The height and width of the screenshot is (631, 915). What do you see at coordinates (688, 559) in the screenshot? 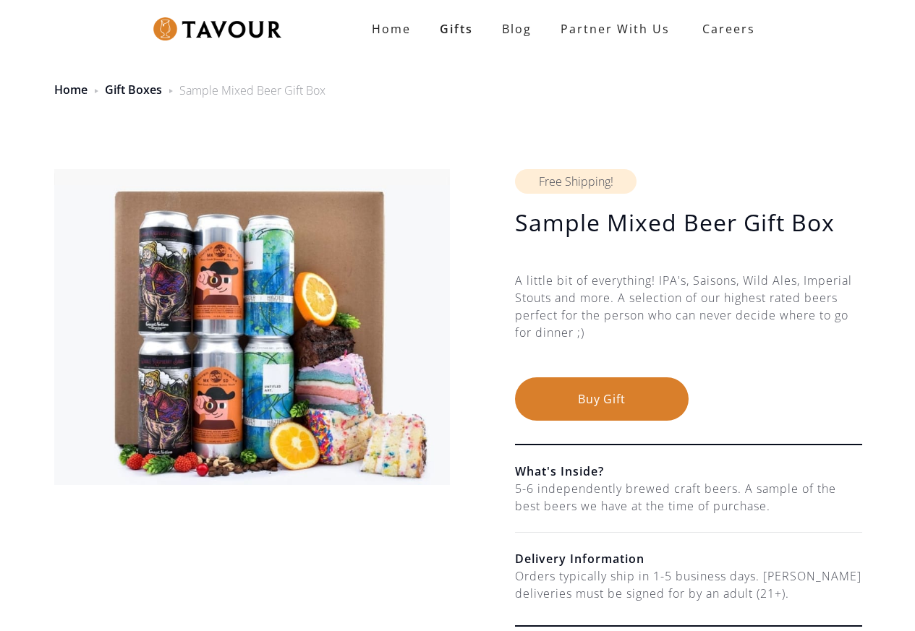
I see `h6: Delivery Information` at bounding box center [688, 559].